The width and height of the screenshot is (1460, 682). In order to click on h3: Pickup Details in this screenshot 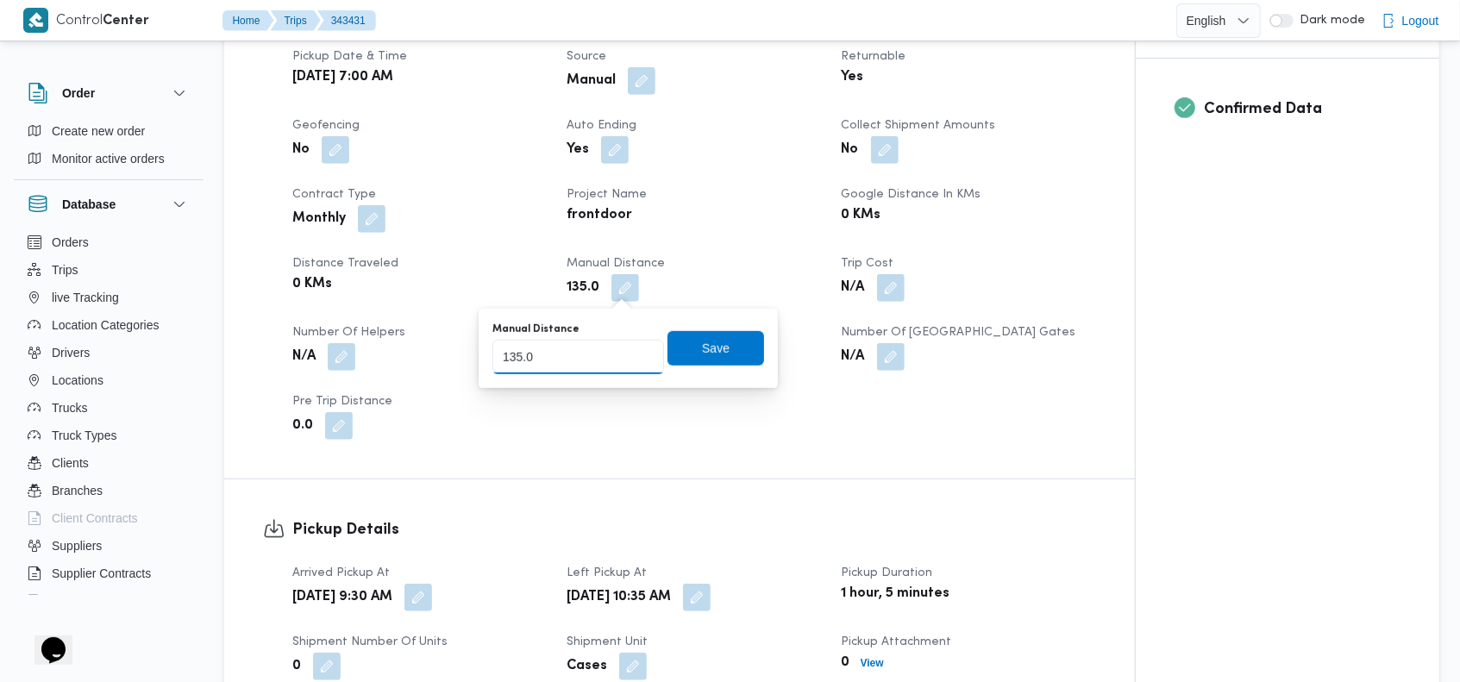, I will do `click(694, 530)`.